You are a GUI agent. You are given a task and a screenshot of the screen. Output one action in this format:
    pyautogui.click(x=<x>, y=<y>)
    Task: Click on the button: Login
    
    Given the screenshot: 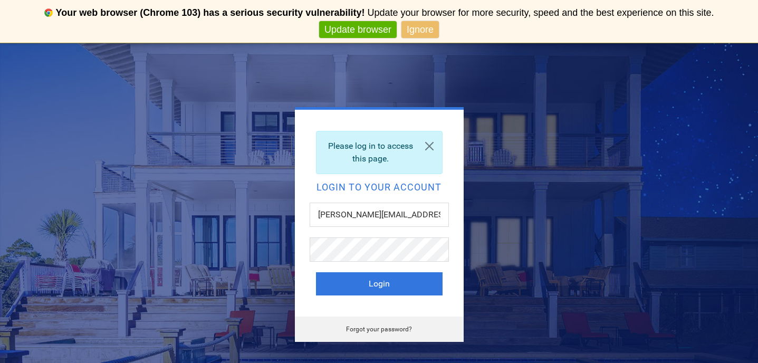 What is the action you would take?
    pyautogui.click(x=379, y=284)
    